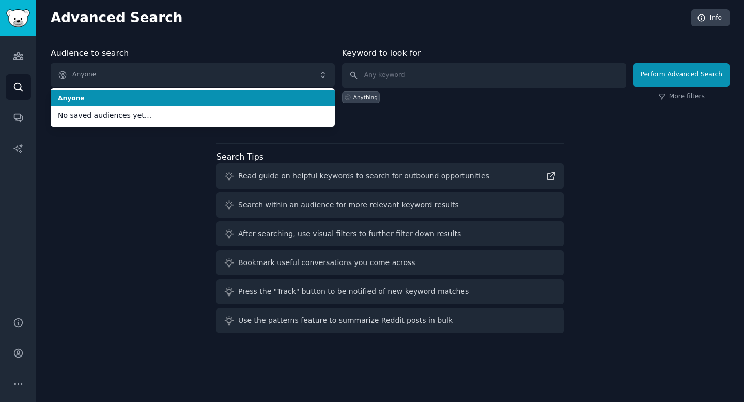  What do you see at coordinates (354, 292) in the screenshot?
I see `div: Press the "Track" button to be notified of new keyword matches` at bounding box center [354, 292].